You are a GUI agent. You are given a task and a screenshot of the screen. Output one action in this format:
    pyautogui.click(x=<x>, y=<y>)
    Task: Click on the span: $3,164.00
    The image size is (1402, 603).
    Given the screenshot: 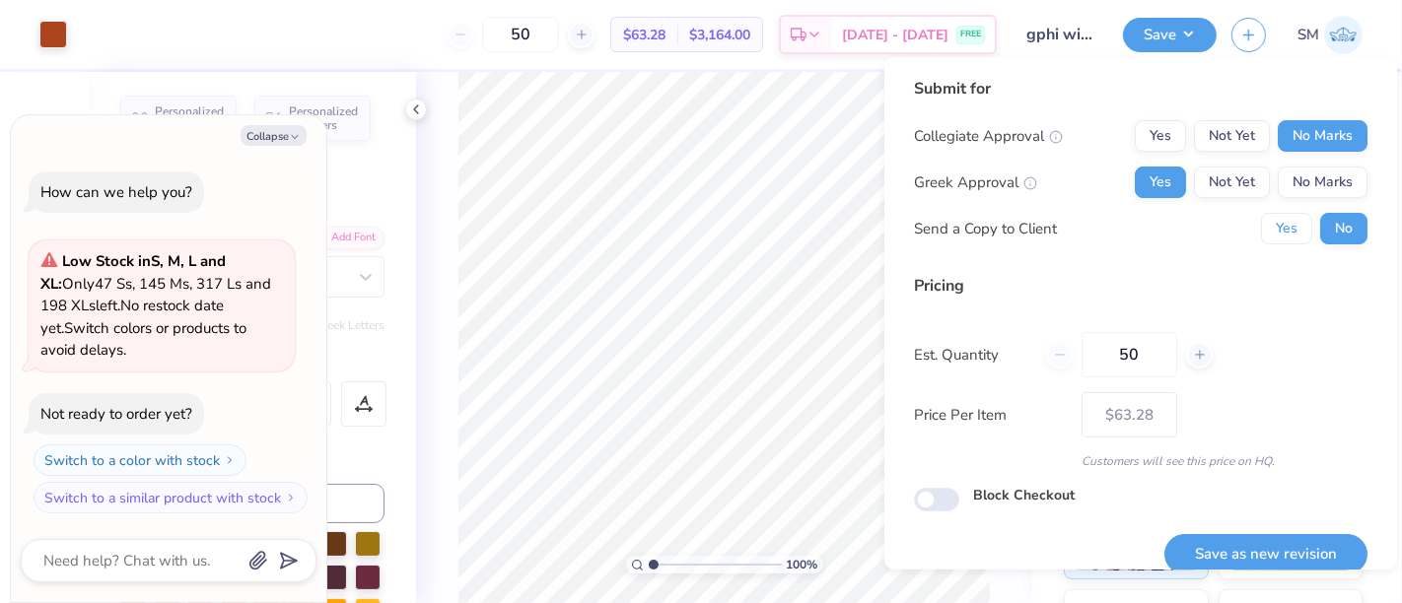 What is the action you would take?
    pyautogui.click(x=720, y=35)
    